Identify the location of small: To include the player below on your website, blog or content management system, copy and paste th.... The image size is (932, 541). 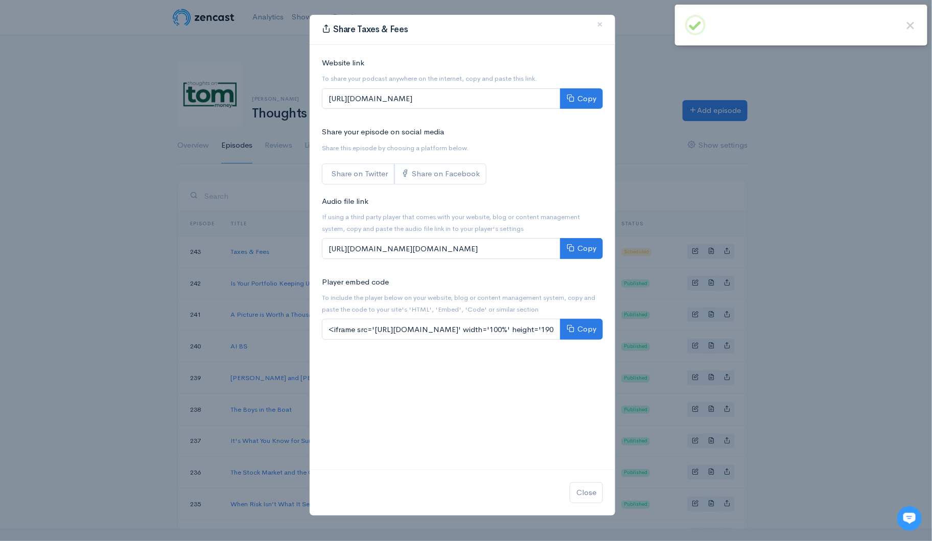
(458, 303).